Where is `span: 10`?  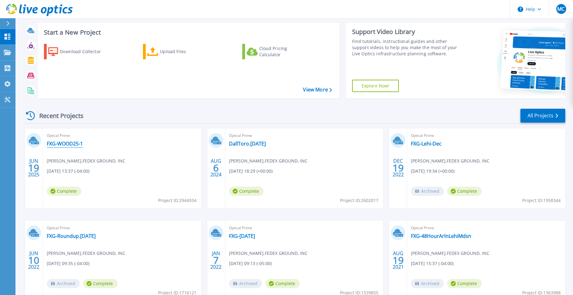
span: 10 is located at coordinates (34, 260).